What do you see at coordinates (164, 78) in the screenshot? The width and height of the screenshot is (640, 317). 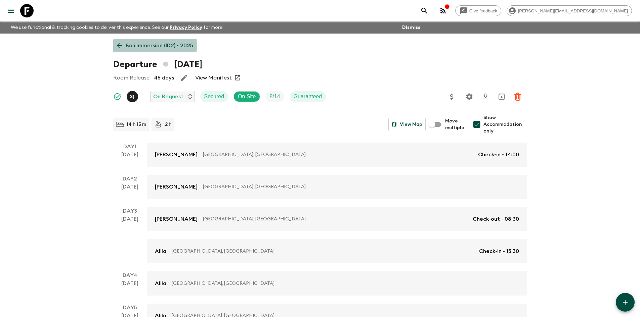 I see `p: 45 days` at bounding box center [164, 78].